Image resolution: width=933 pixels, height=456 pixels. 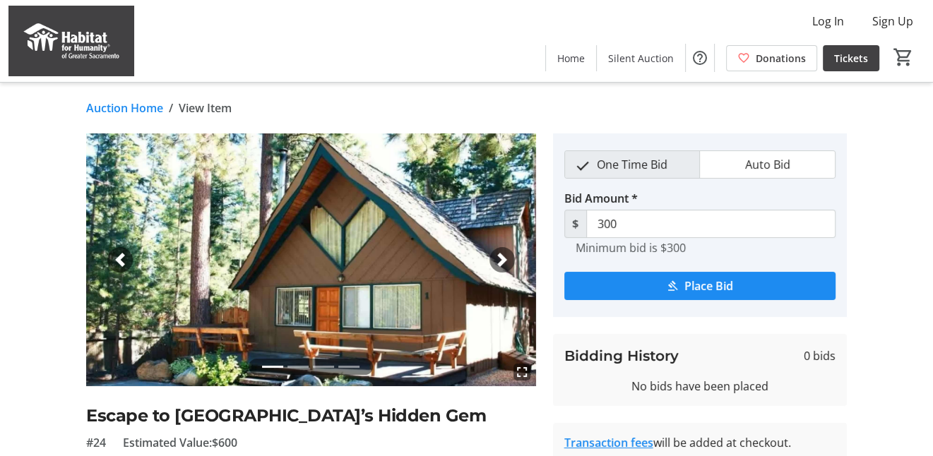 What do you see at coordinates (641, 58) in the screenshot?
I see `a: Silent Auction` at bounding box center [641, 58].